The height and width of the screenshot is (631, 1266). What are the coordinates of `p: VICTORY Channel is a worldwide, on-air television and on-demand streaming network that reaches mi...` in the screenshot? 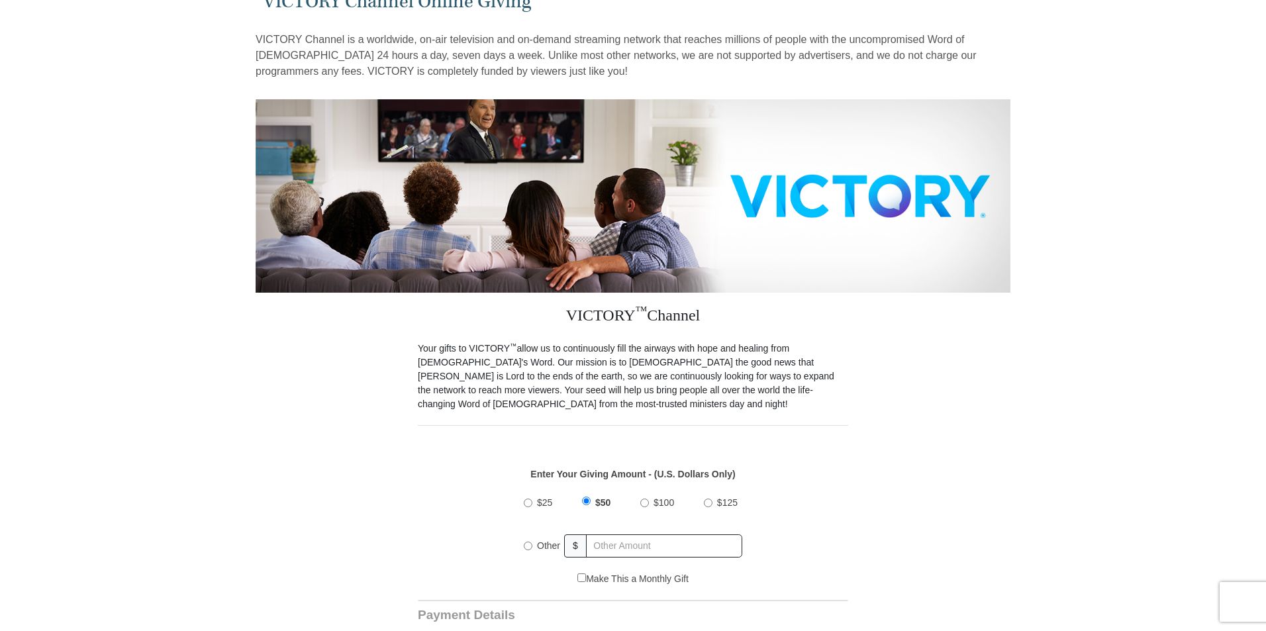 It's located at (633, 56).